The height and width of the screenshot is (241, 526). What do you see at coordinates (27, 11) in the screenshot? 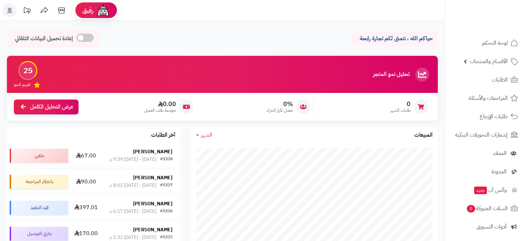
I see `a: تحديثات المنصة` at bounding box center [27, 11].